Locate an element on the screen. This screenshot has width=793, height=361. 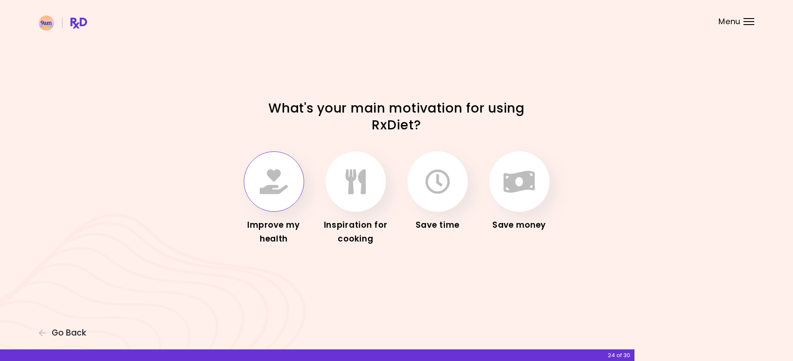
img: RxDiet is located at coordinates (63, 23).